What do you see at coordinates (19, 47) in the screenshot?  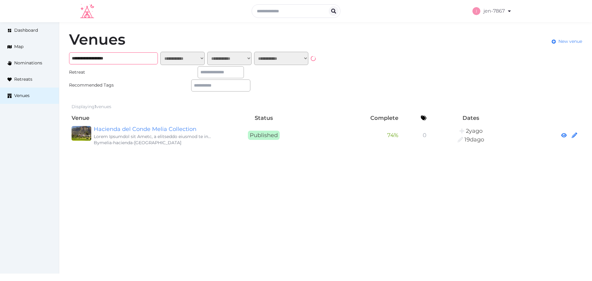 I see `span: Map` at bounding box center [19, 47].